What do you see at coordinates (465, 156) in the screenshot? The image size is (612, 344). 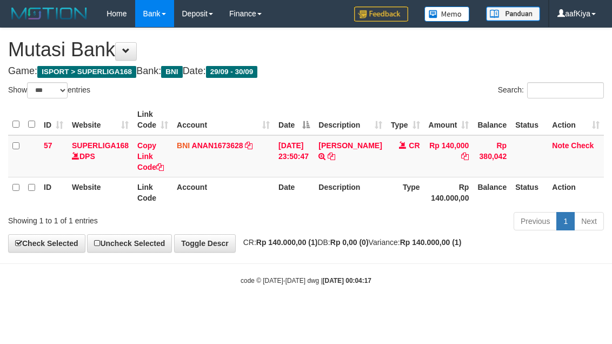 I see `a: Copy Rp 140,000 to clipboard` at bounding box center [465, 156].